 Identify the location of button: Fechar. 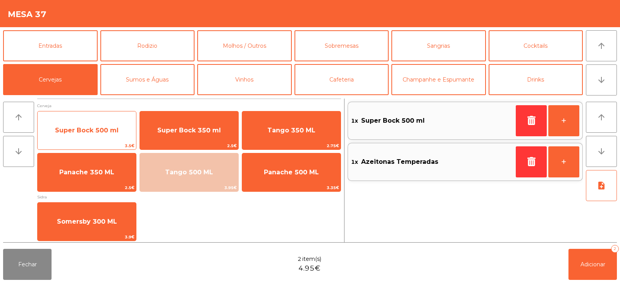
(27, 264).